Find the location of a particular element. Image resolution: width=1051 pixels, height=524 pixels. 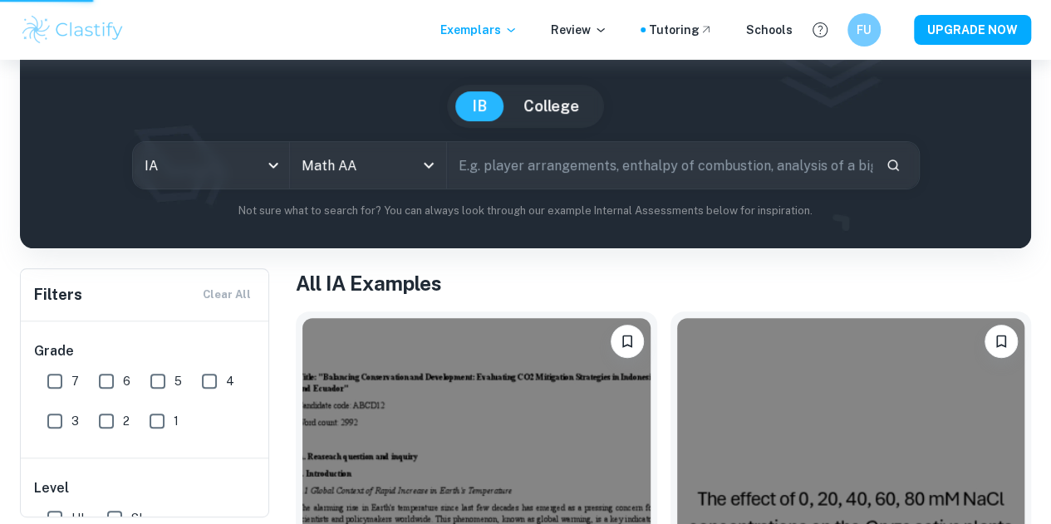

h1: All IA Examples is located at coordinates (663, 283).